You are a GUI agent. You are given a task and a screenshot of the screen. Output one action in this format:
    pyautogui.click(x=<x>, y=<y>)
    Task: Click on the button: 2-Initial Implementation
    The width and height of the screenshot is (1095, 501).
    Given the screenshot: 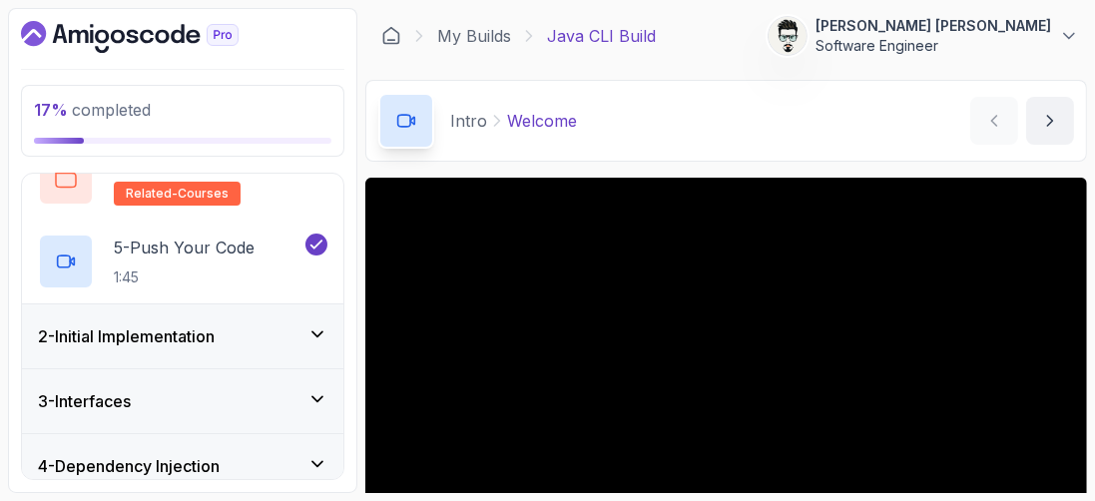 What is the action you would take?
    pyautogui.click(x=183, y=336)
    